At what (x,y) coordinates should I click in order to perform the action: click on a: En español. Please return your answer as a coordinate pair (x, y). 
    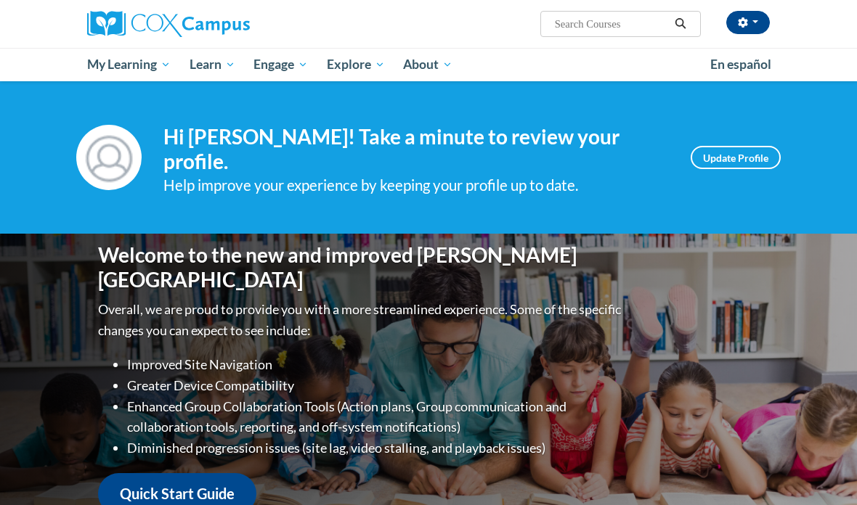
    Looking at the image, I should click on (741, 65).